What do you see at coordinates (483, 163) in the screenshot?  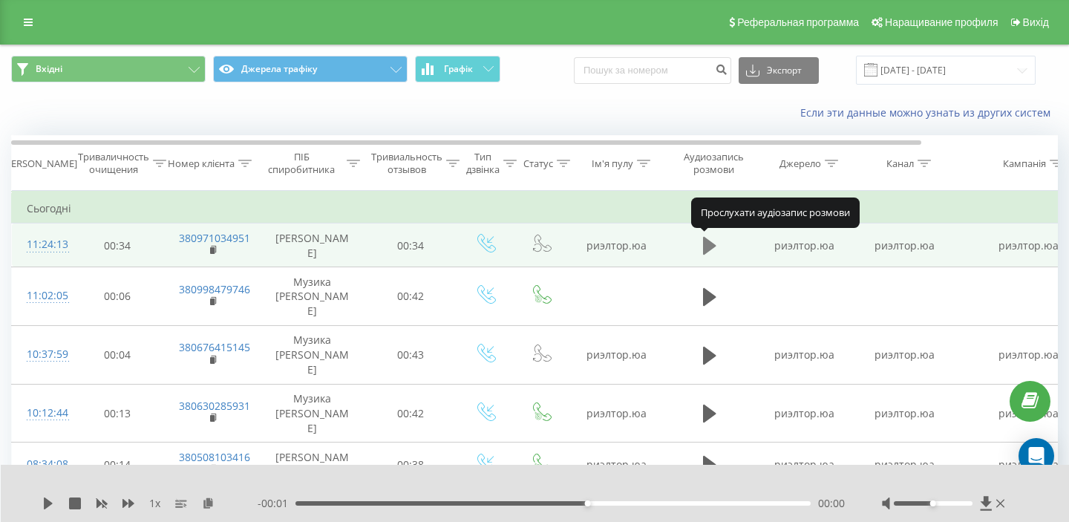 I see `font: Тип дзвінка` at bounding box center [483, 163].